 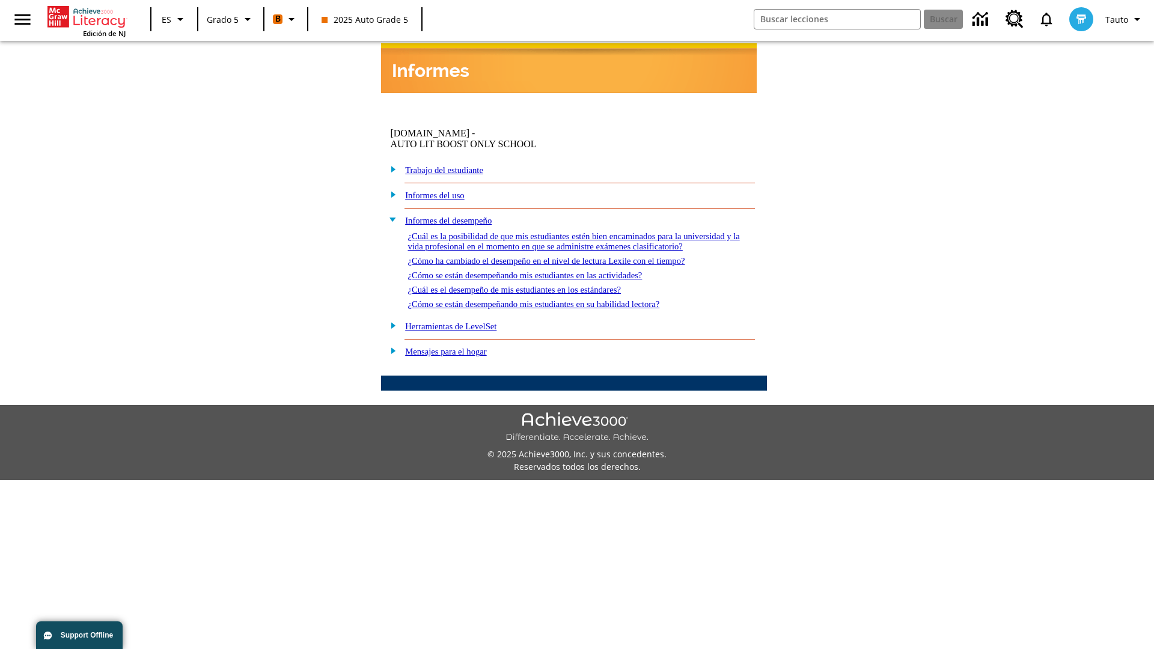 What do you see at coordinates (448, 221) in the screenshot?
I see `a: Informes del desempeño` at bounding box center [448, 221].